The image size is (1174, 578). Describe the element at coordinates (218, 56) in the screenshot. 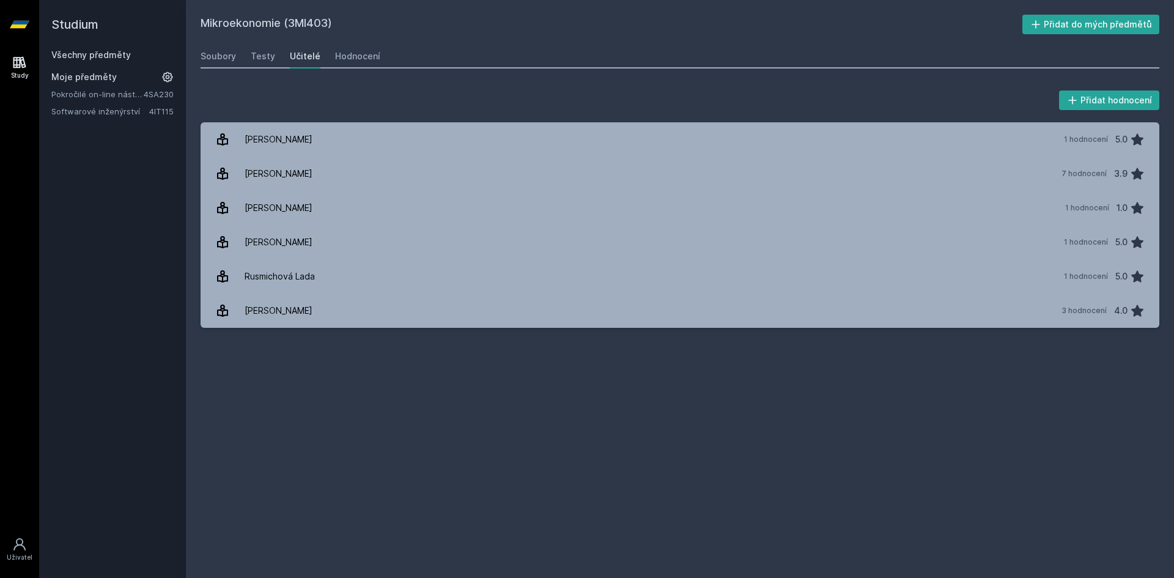

I see `a: Soubory` at that location.